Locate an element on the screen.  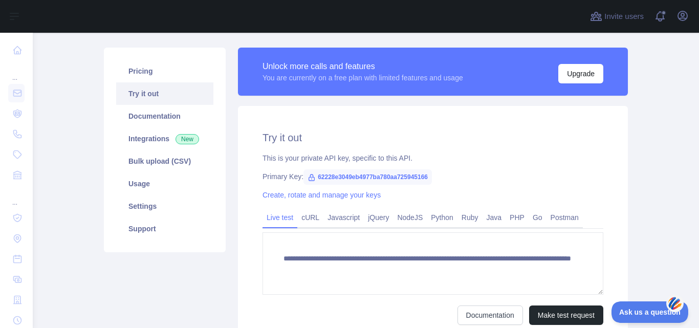
a: Bulk upload (CSV) is located at coordinates (165, 161).